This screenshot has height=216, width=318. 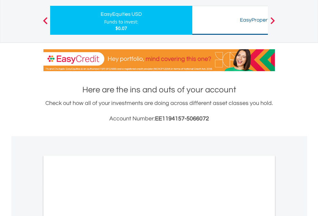 What do you see at coordinates (159, 60) in the screenshot?
I see `img: EasyCredit Promotion Banner` at bounding box center [159, 60].